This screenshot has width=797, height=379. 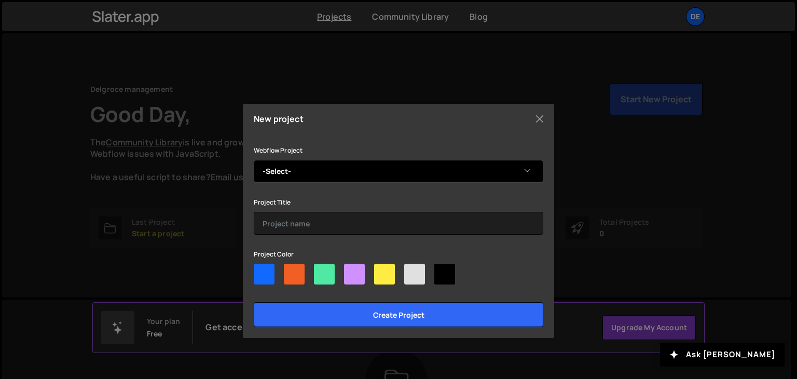 I want to click on button: Close, so click(x=540, y=119).